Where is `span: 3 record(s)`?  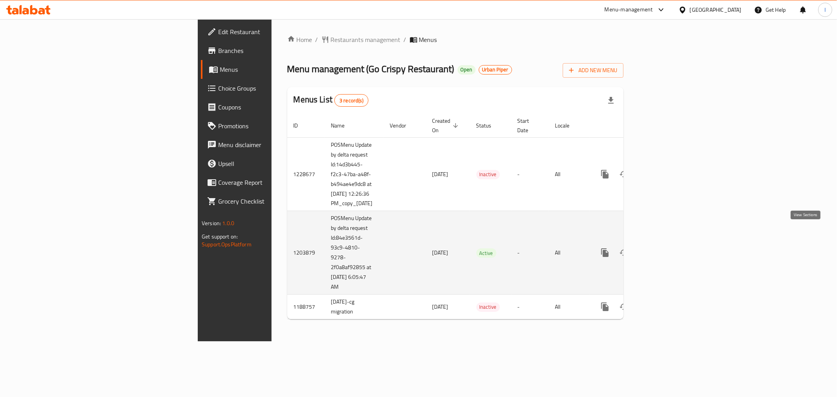
span: 3 record(s) is located at coordinates (351, 100).